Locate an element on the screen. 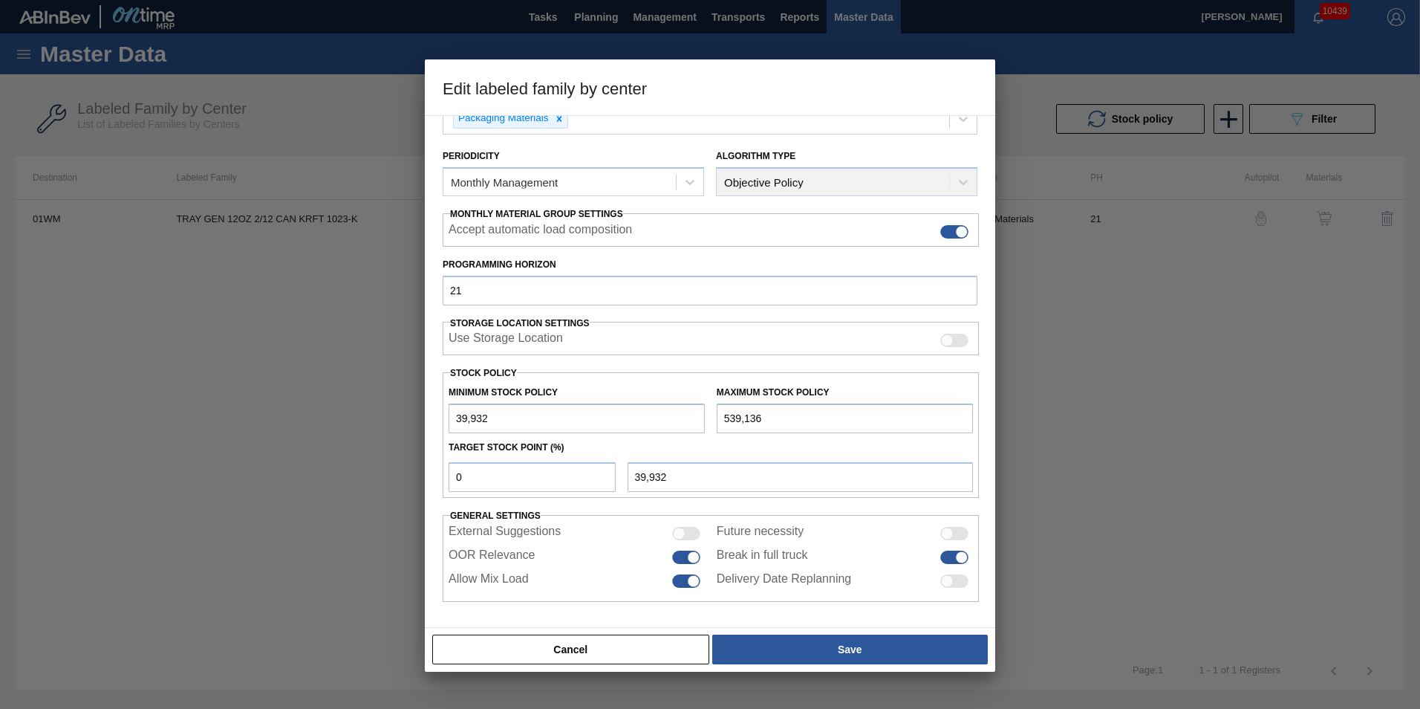 The height and width of the screenshot is (709, 1420). label: Programming Horizon is located at coordinates (710, 264).